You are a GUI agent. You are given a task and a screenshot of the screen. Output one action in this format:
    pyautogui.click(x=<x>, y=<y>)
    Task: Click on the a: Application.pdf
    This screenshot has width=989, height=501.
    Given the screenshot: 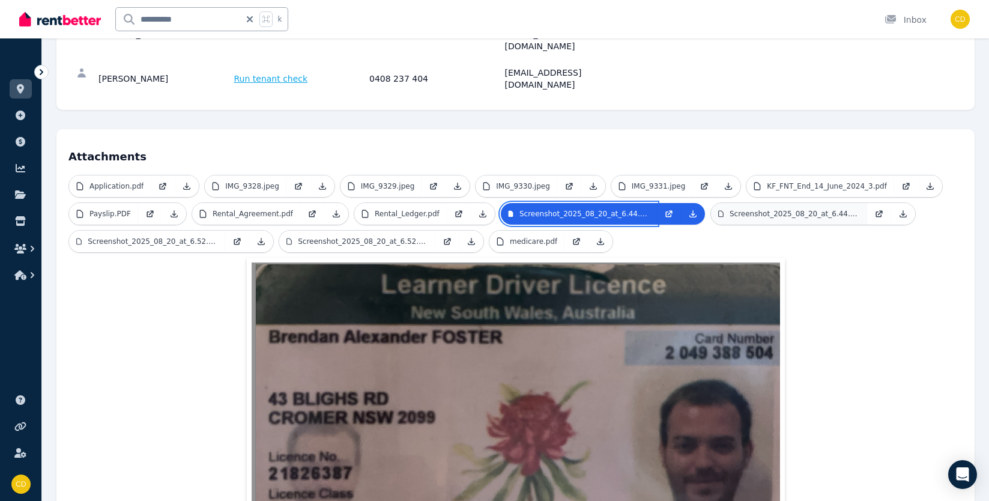 What is the action you would take?
    pyautogui.click(x=110, y=186)
    